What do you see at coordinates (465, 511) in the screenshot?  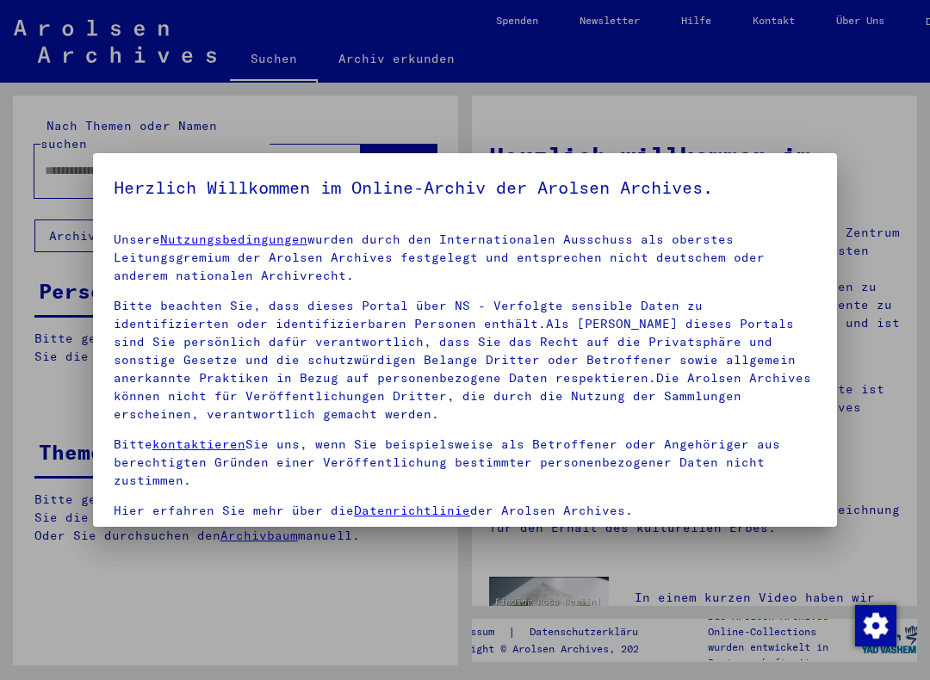 I see `p: Hier erfahren Sie mehr über die der Arolsen Archives.` at bounding box center [465, 511].